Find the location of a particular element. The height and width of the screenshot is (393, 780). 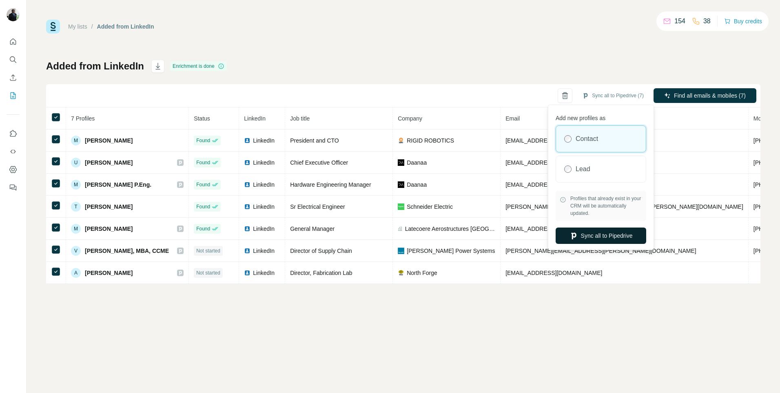

label: Lead is located at coordinates (583, 169).